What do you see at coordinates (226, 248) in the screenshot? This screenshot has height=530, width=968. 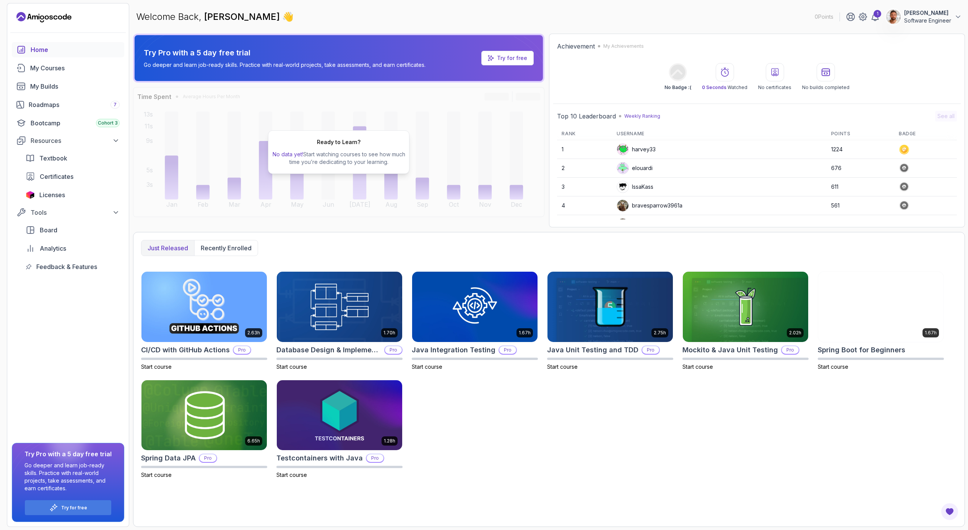 I see `button: Recently enrolled` at bounding box center [226, 248].